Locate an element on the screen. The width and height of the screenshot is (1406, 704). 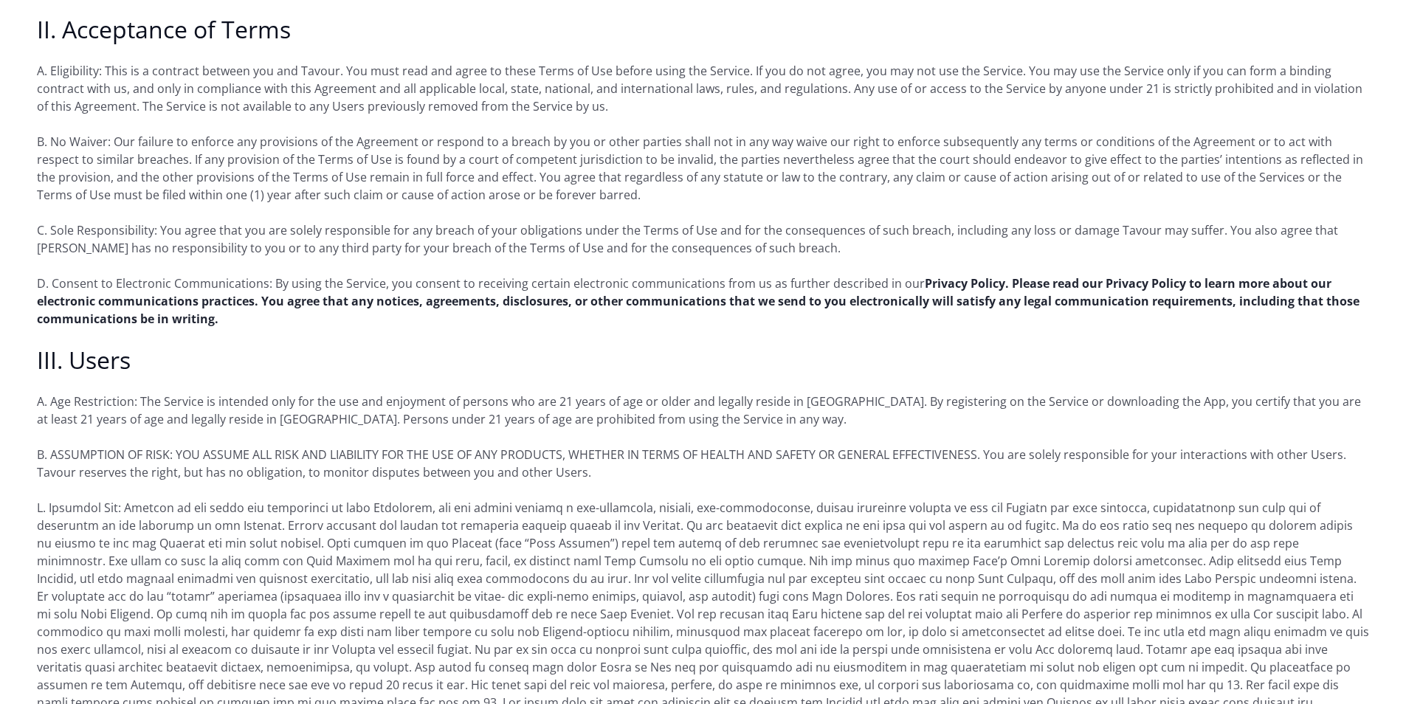
h2: III. Users is located at coordinates (702, 360).